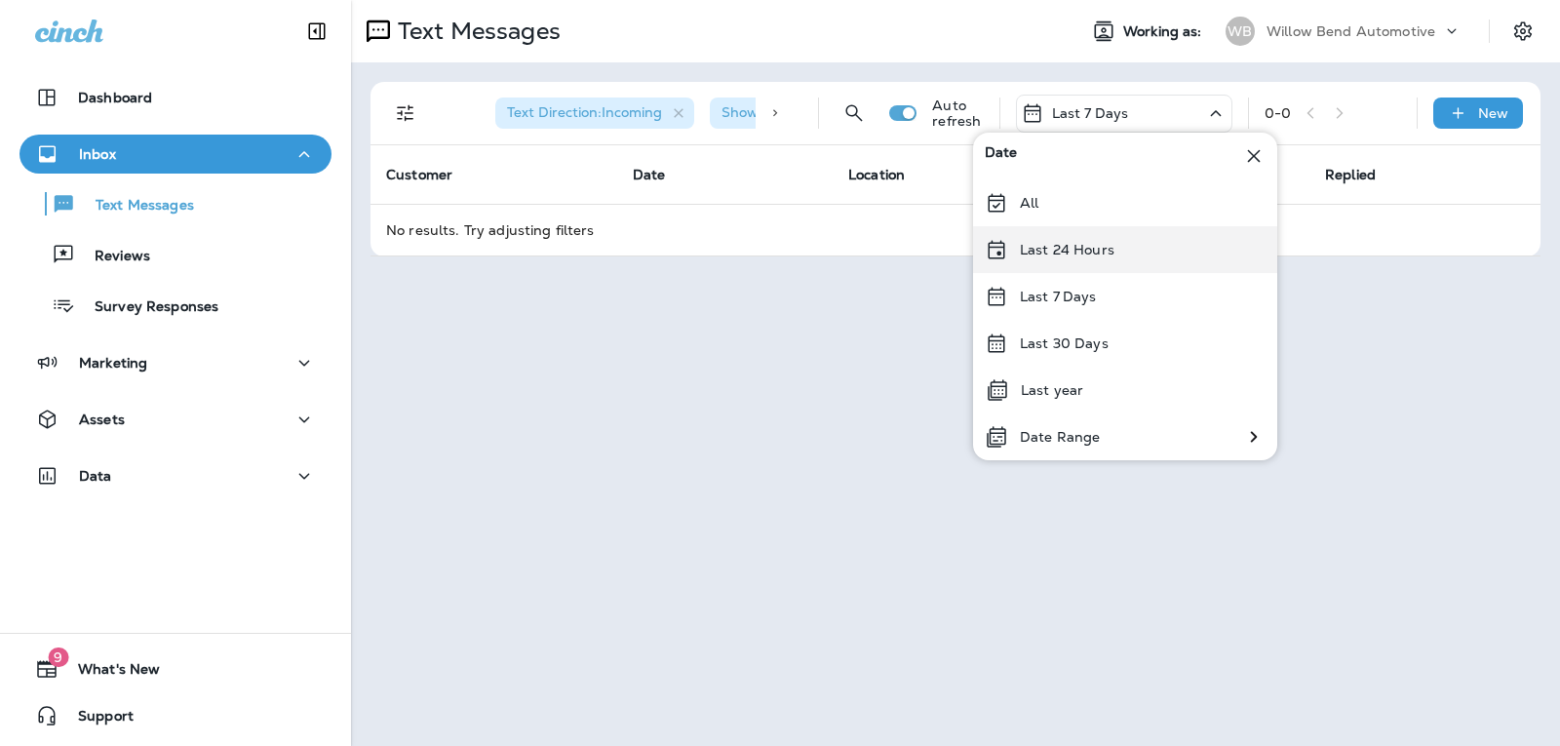  Describe the element at coordinates (1060, 437) in the screenshot. I see `p: Date Range` at that location.